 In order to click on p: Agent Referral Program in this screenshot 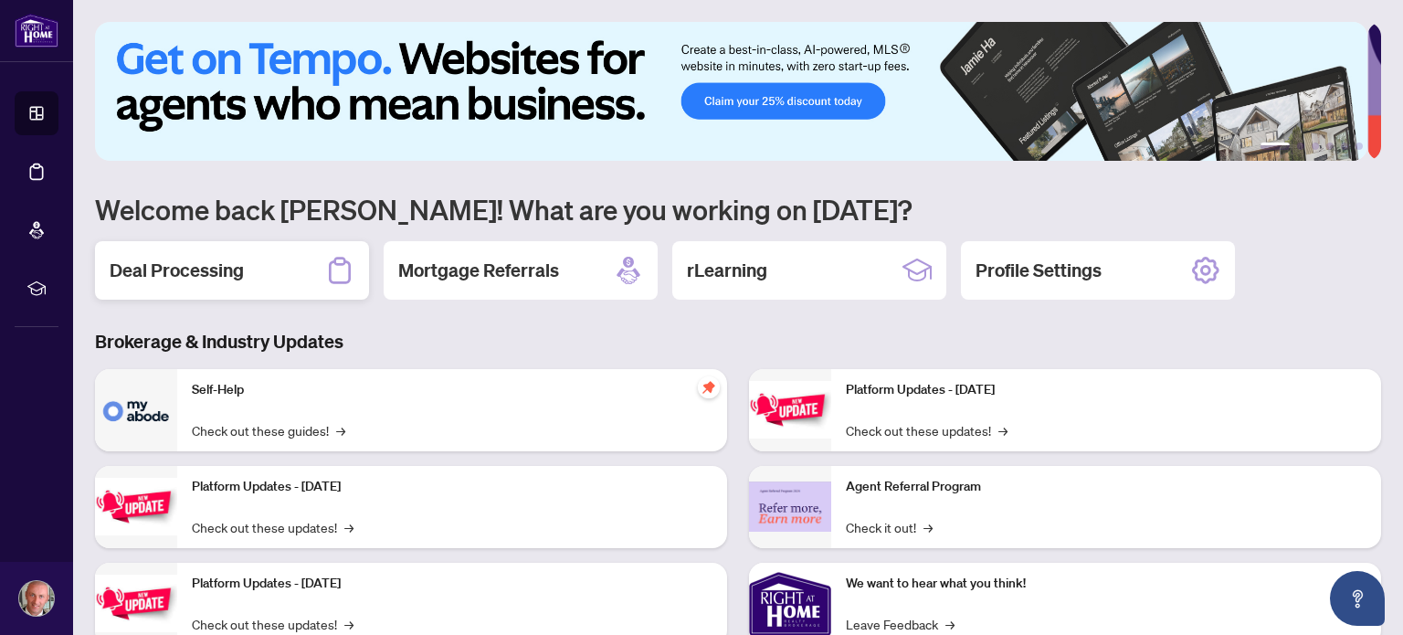, I will do `click(1106, 487)`.